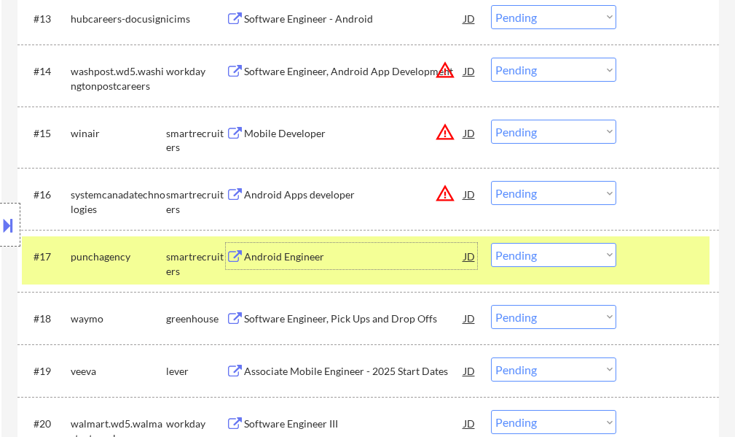 This screenshot has height=437, width=735. I want to click on div: washpost.wd5.washingtonpostcareers, so click(118, 78).